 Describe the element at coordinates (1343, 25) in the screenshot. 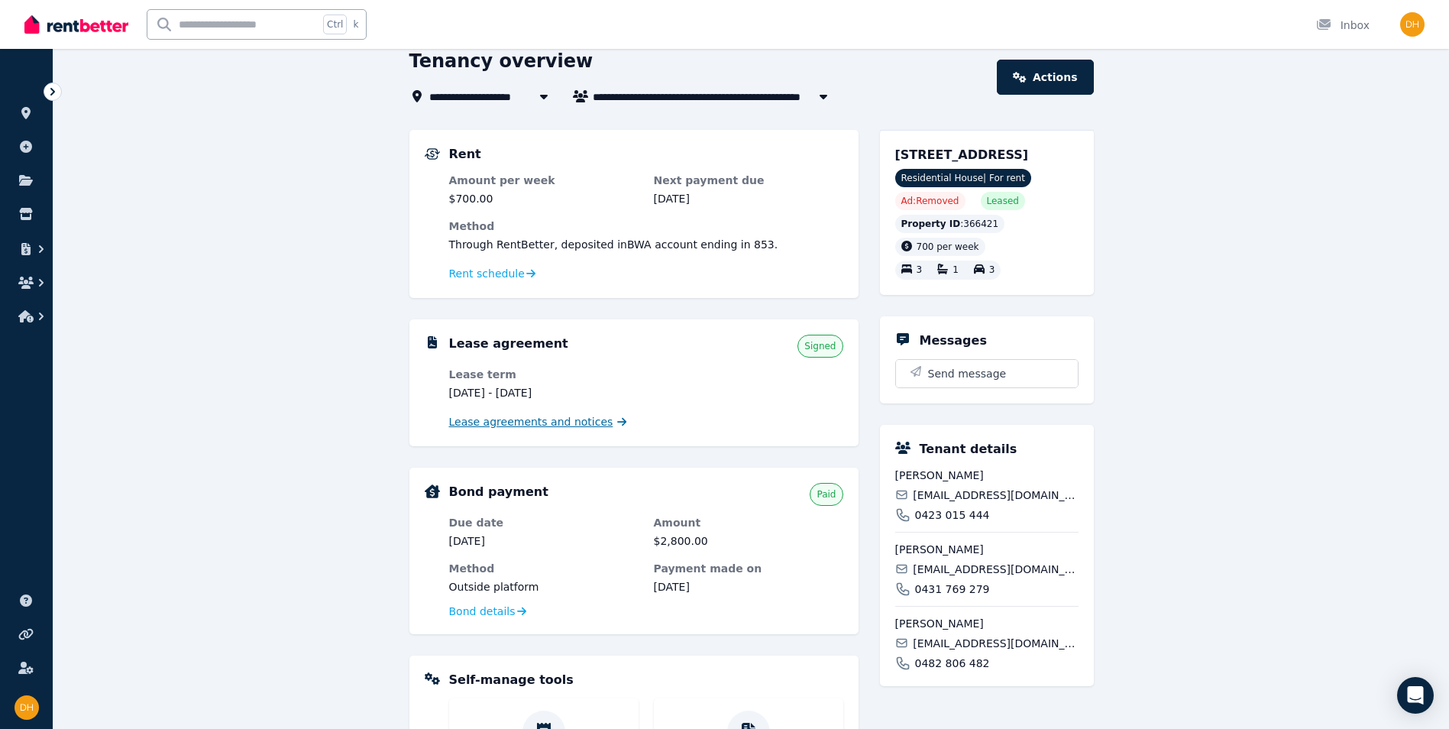

I see `div: Inbox` at that location.